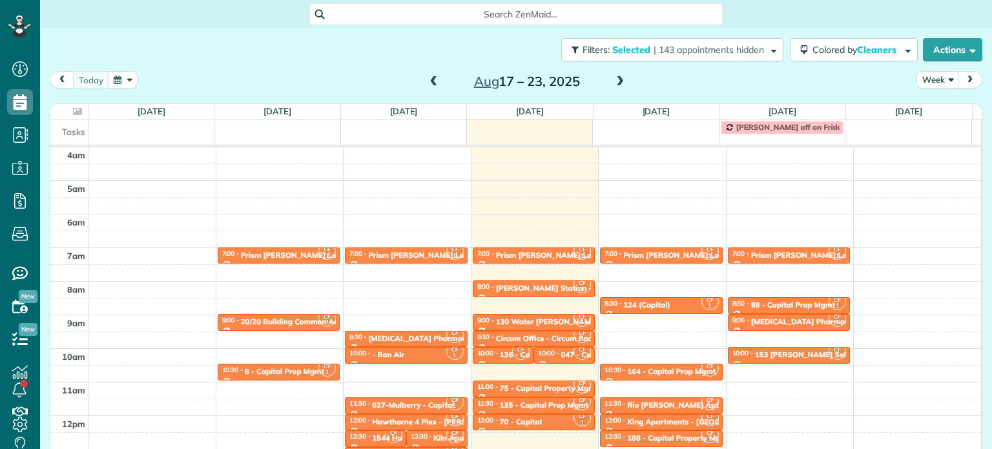 Image resolution: width=992 pixels, height=449 pixels. Describe the element at coordinates (76, 256) in the screenshot. I see `span: 7am` at that location.